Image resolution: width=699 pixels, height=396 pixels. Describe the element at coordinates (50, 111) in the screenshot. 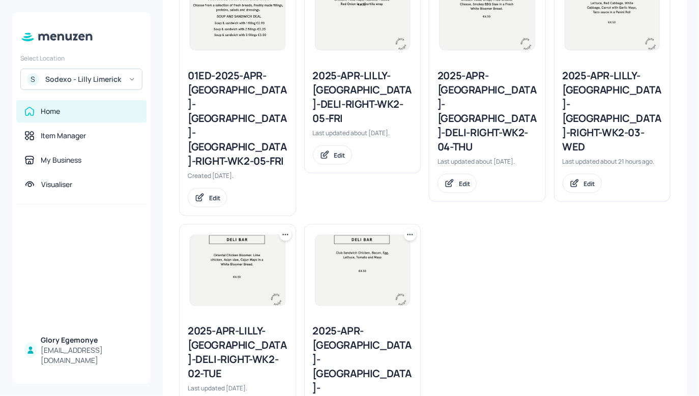

I see `div: Home` at that location.